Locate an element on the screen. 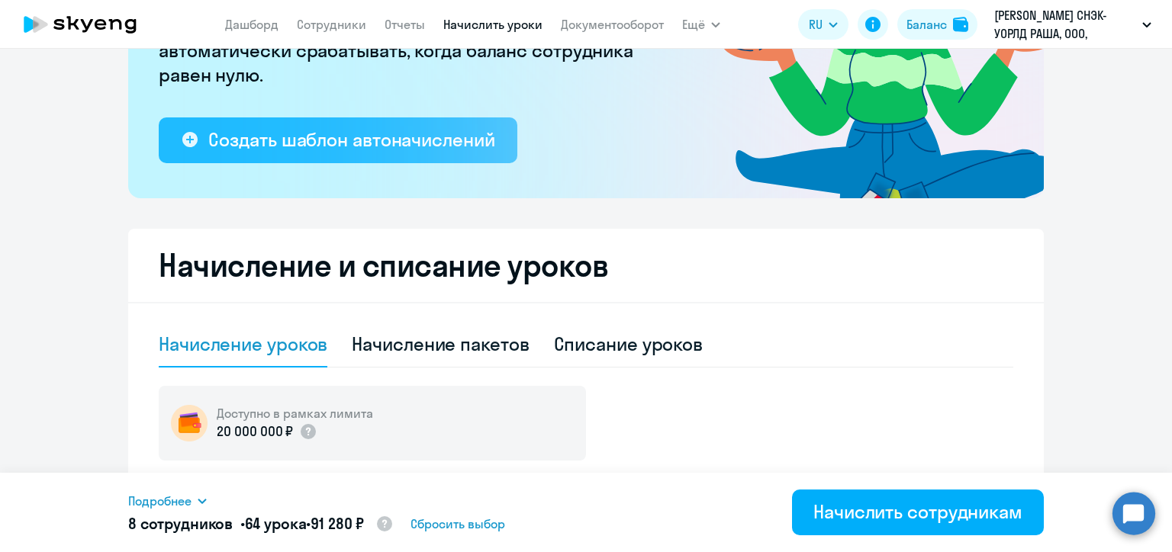 The width and height of the screenshot is (1172, 552). a: Дашборд is located at coordinates (252, 24).